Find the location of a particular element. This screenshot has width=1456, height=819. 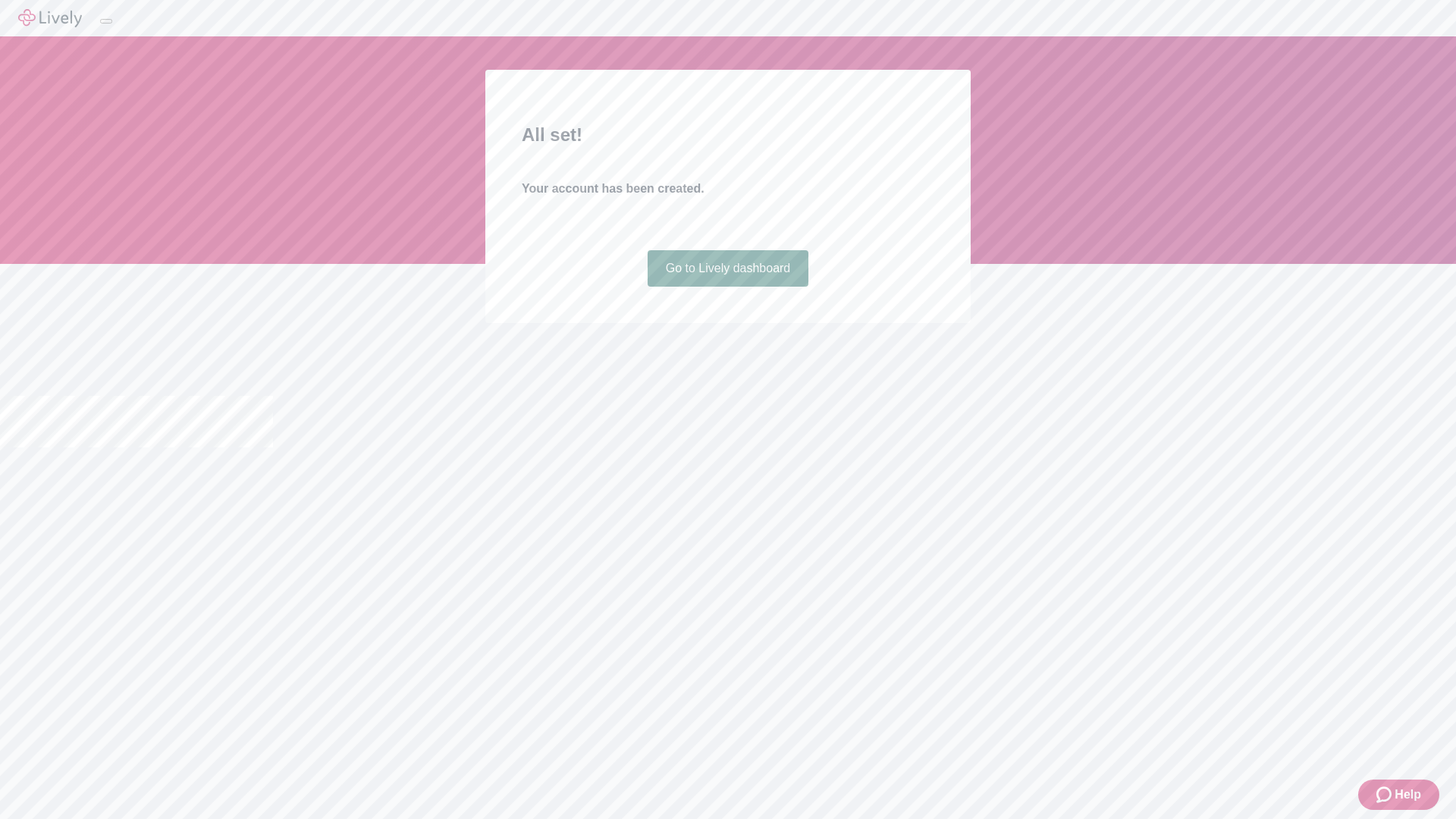

h2: All set! is located at coordinates (728, 135).